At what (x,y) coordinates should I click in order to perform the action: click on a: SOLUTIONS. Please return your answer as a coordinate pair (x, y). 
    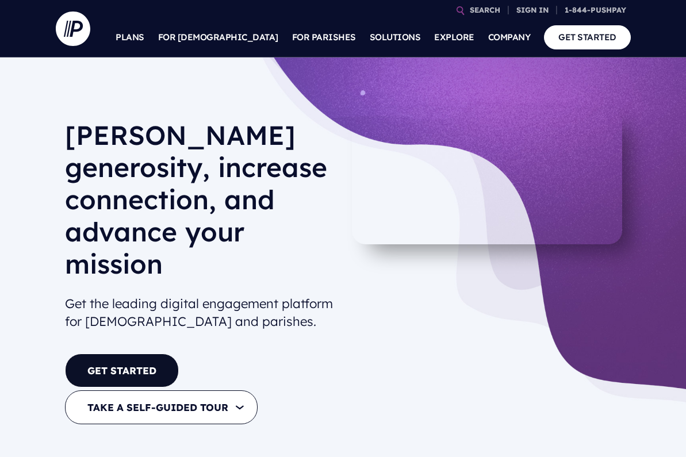
    Looking at the image, I should click on (395, 37).